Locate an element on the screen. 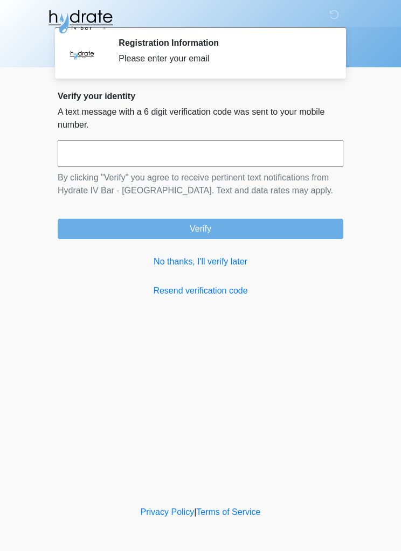 The width and height of the screenshot is (401, 551). img: Hydrate IV Bar - Glendale Logo is located at coordinates (80, 22).